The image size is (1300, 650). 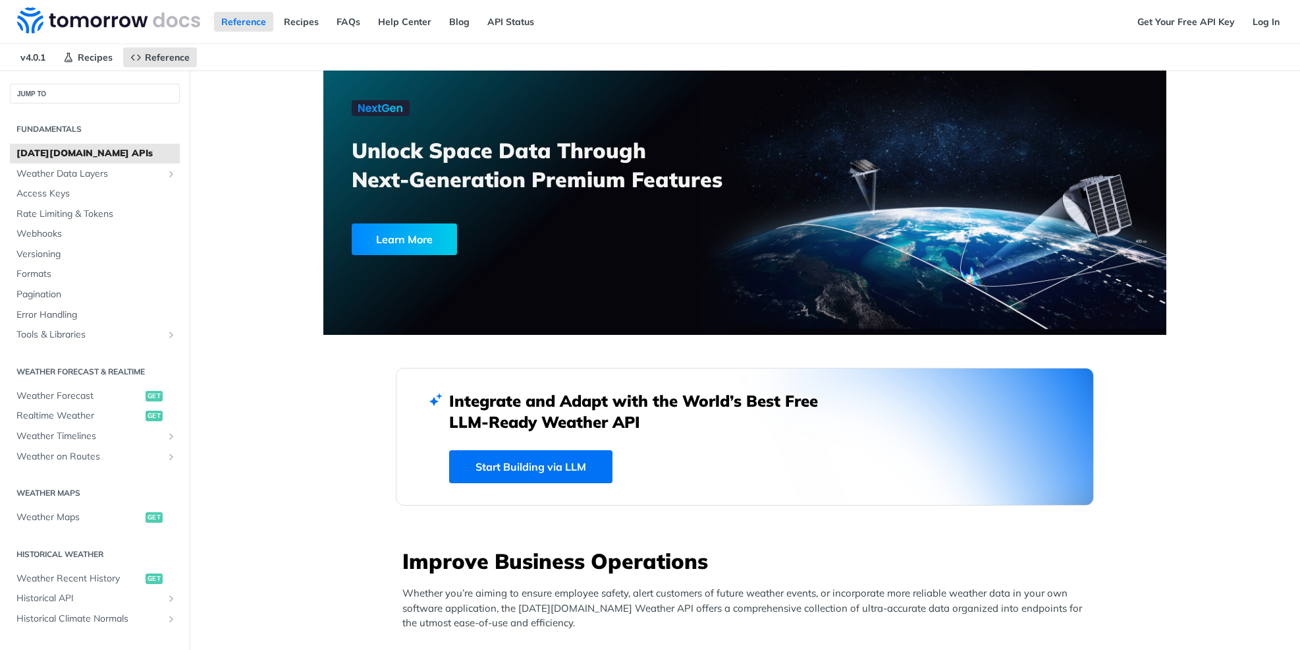 I want to click on a: Get Your Free API Key, so click(x=1186, y=22).